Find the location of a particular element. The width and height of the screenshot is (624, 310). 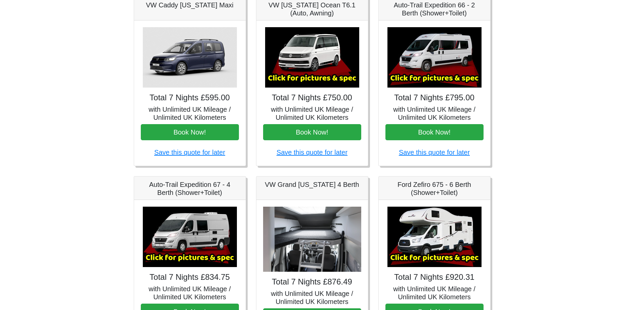

h4: Total 7 Nights £876.49 is located at coordinates (312, 282).